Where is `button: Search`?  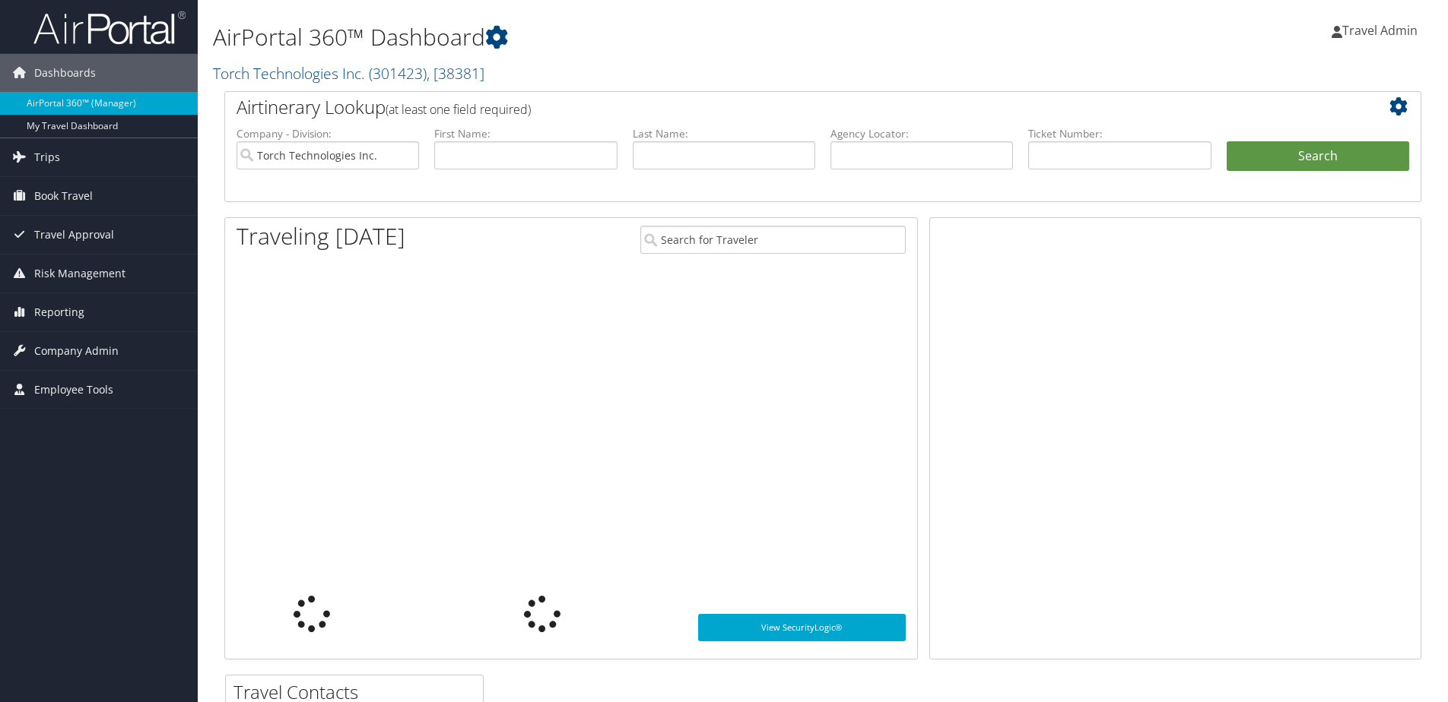 button: Search is located at coordinates (1318, 157).